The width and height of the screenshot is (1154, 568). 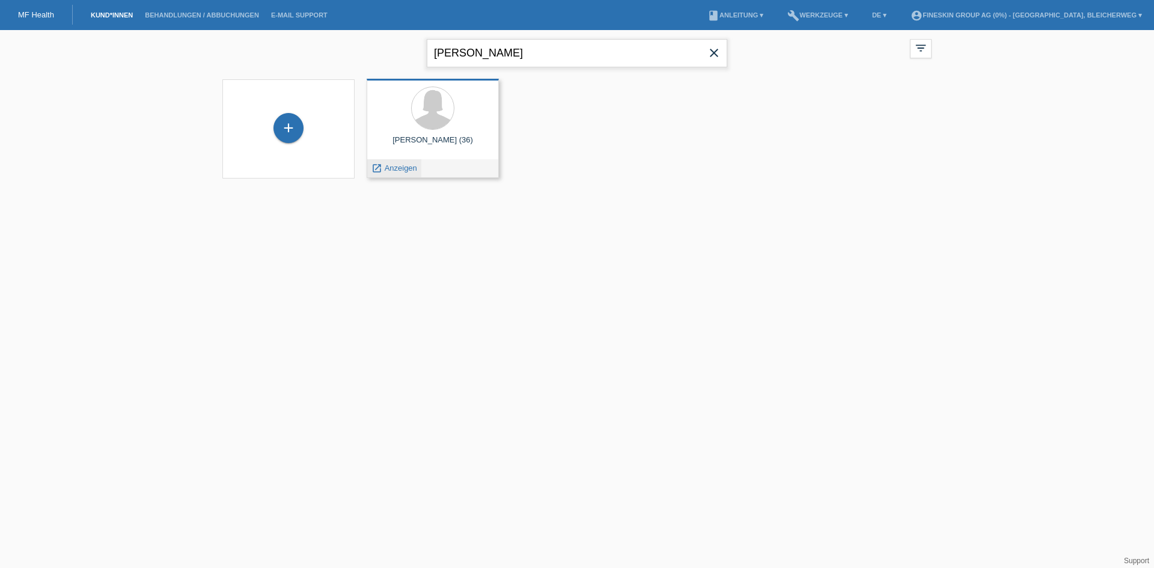 What do you see at coordinates (377, 168) in the screenshot?
I see `i: launch` at bounding box center [377, 168].